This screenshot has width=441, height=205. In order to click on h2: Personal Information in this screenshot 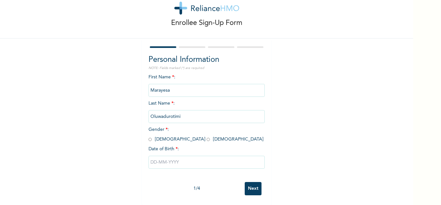, I will do `click(207, 60)`.